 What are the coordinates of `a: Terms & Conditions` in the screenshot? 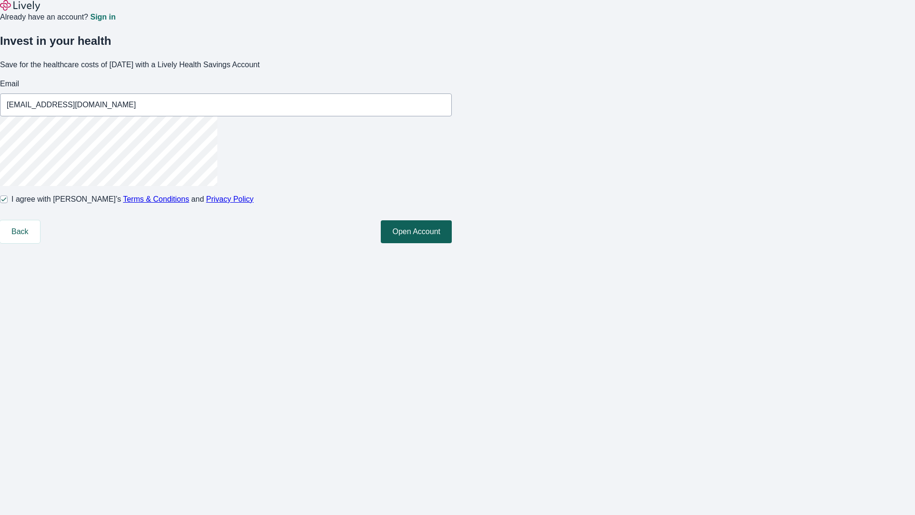 It's located at (156, 199).